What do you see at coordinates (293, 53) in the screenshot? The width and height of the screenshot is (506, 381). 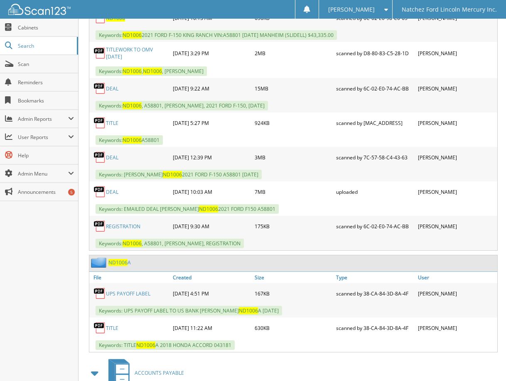 I see `div: 2MB` at bounding box center [293, 53].